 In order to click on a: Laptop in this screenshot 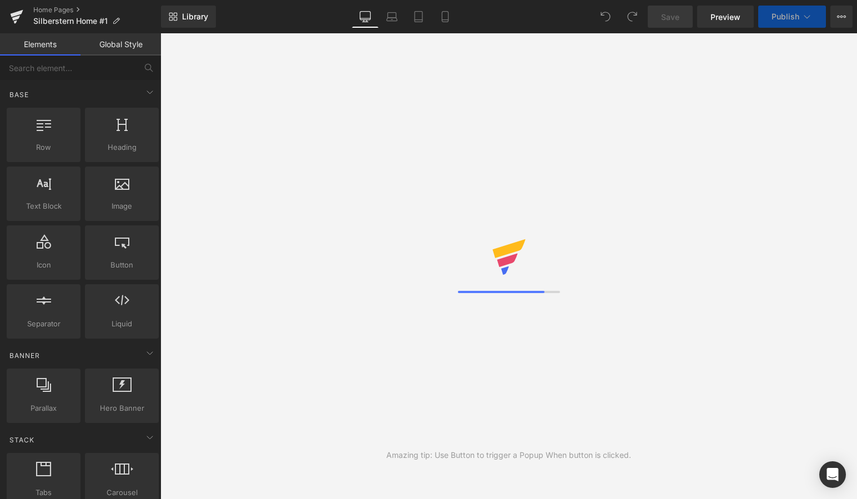, I will do `click(392, 17)`.